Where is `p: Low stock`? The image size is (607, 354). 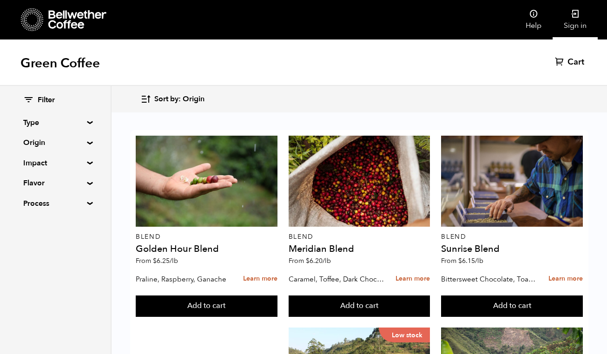 p: Low stock is located at coordinates (404, 335).